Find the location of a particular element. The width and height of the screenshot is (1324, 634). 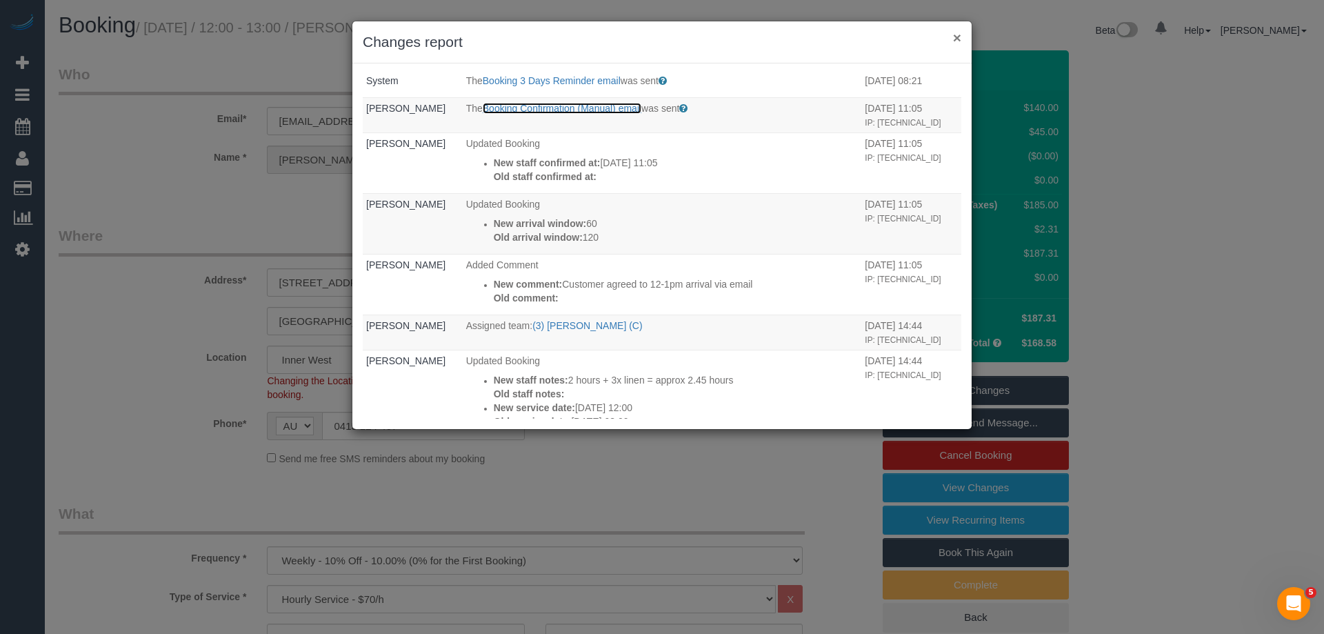

strong: Old service date: is located at coordinates (532, 421).